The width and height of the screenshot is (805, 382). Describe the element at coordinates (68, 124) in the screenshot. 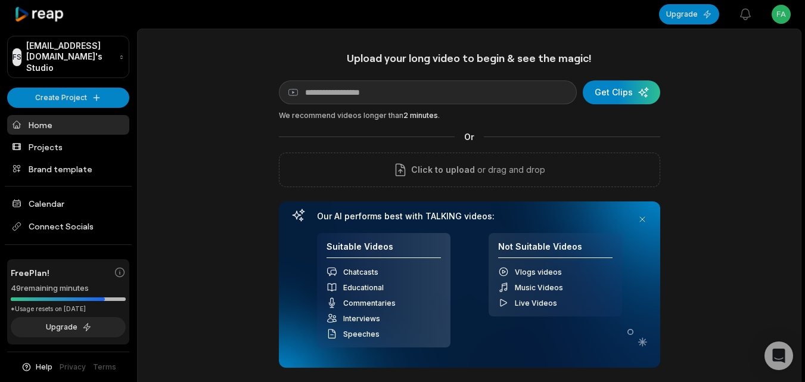

I see `a: Home` at that location.